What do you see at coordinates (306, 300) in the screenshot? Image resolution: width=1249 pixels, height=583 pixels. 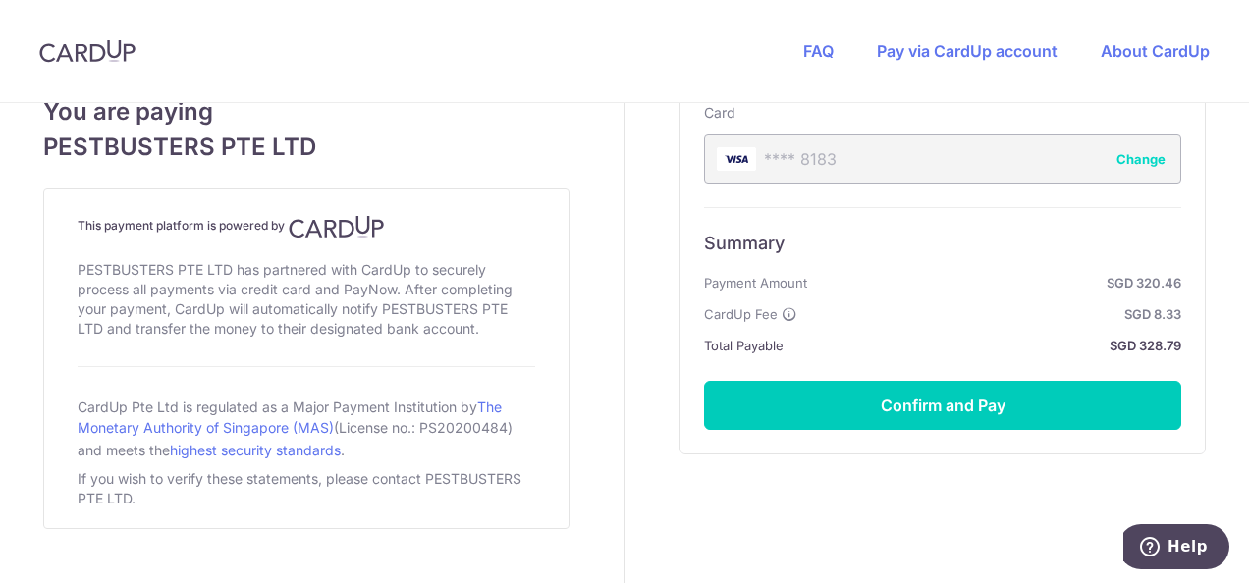 I see `div: PESTBUSTERS PTE LTD has partnered with CardUp to securely process all payments via credit card an...` at bounding box center [306, 300].